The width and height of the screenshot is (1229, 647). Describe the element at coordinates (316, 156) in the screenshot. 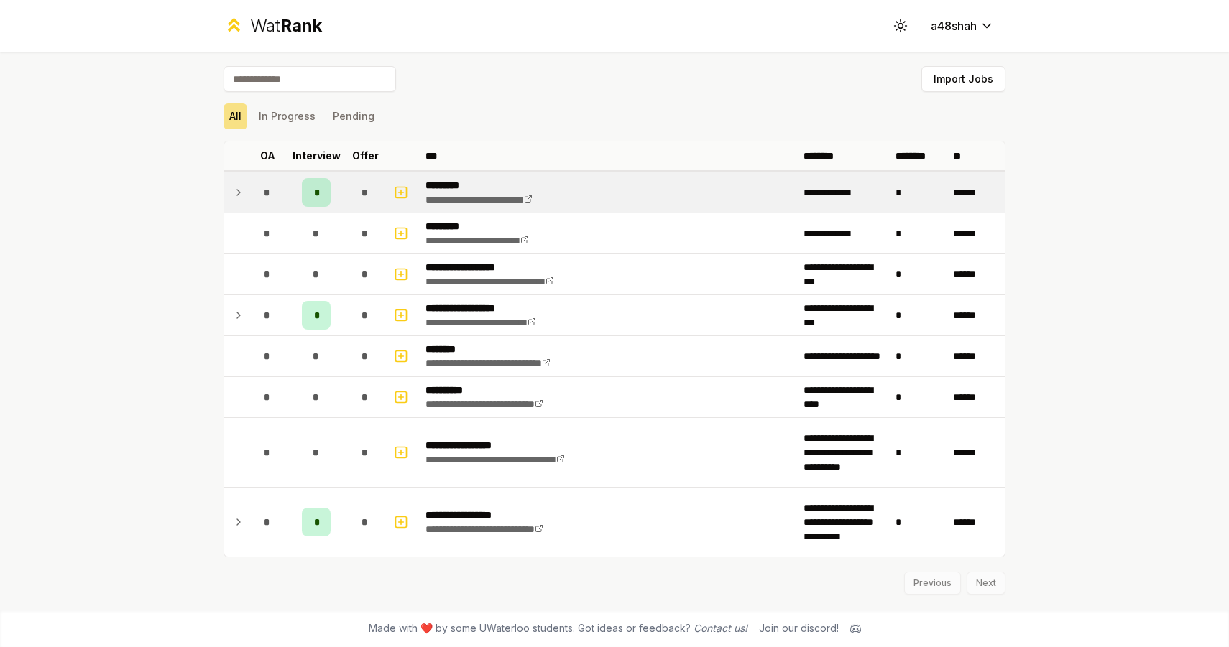

I see `p: Interview` at that location.